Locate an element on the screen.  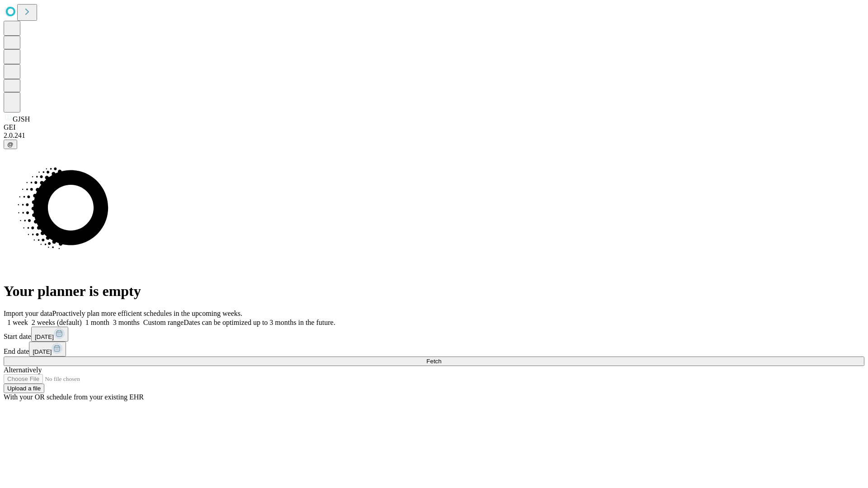
button: Upload a file is located at coordinates (24, 388).